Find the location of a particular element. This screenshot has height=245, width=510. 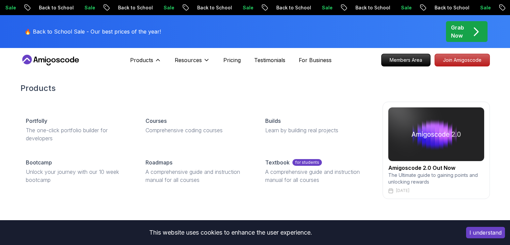

a: BootcampUnlock your journey with our 10 week bootcamp is located at coordinates (77, 171).